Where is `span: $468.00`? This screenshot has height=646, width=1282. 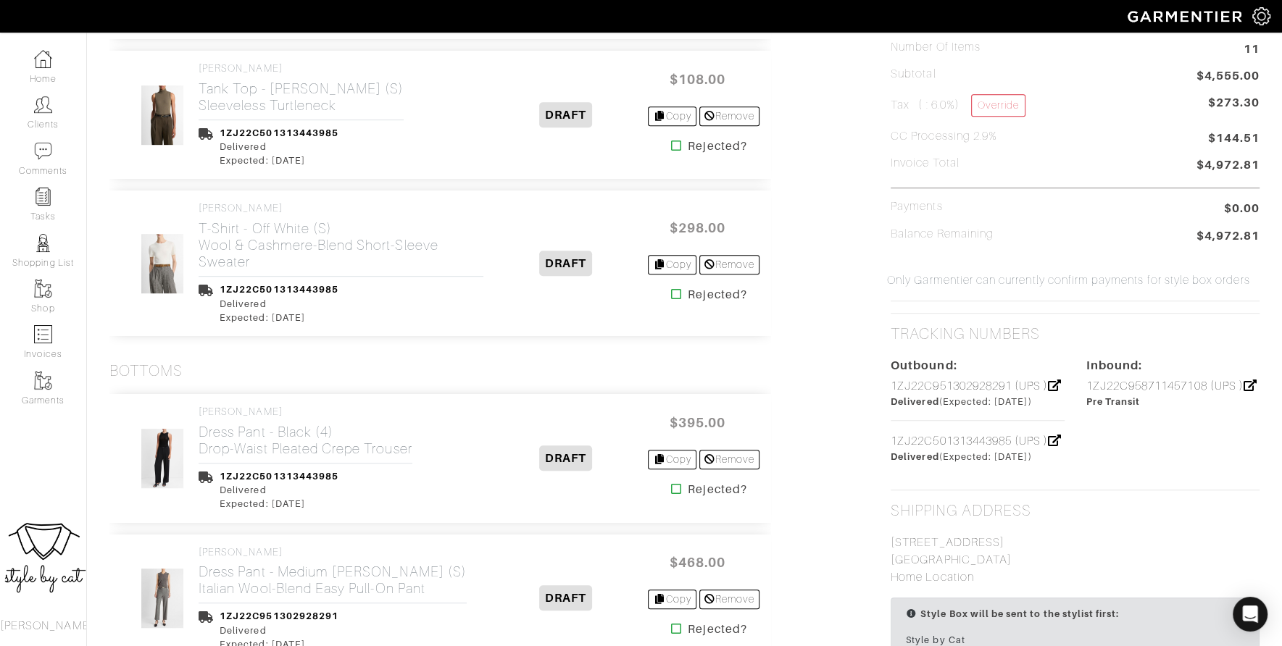
span: $468.00 is located at coordinates (697, 562).